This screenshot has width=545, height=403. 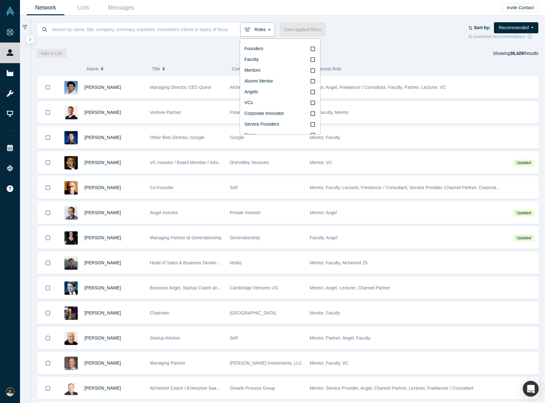 What do you see at coordinates (187, 162) in the screenshot?
I see `span: VC Investor / Board Member / Advisor` at bounding box center [187, 162].